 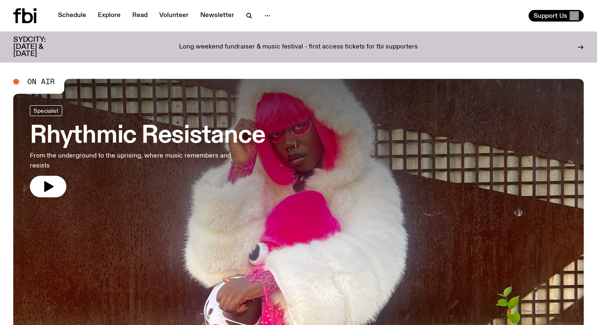 What do you see at coordinates (136, 161) in the screenshot?
I see `p: From the underground to the uprising, where music remembers and resists` at bounding box center [136, 161].